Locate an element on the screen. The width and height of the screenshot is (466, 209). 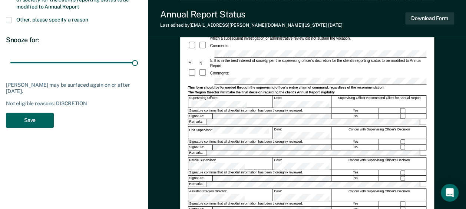
div: Supervising Officer Recommend Client for Annual Report is located at coordinates (379, 102).